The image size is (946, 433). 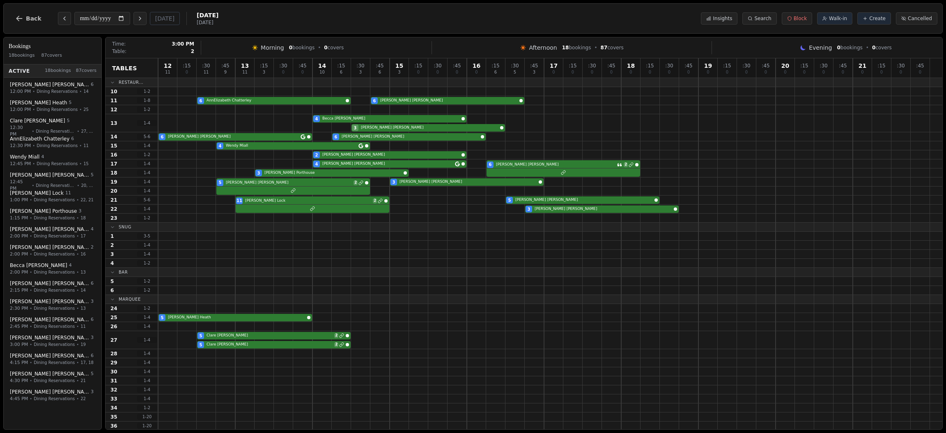 What do you see at coordinates (823, 66) in the screenshot?
I see `span: : 30` at bounding box center [823, 66].